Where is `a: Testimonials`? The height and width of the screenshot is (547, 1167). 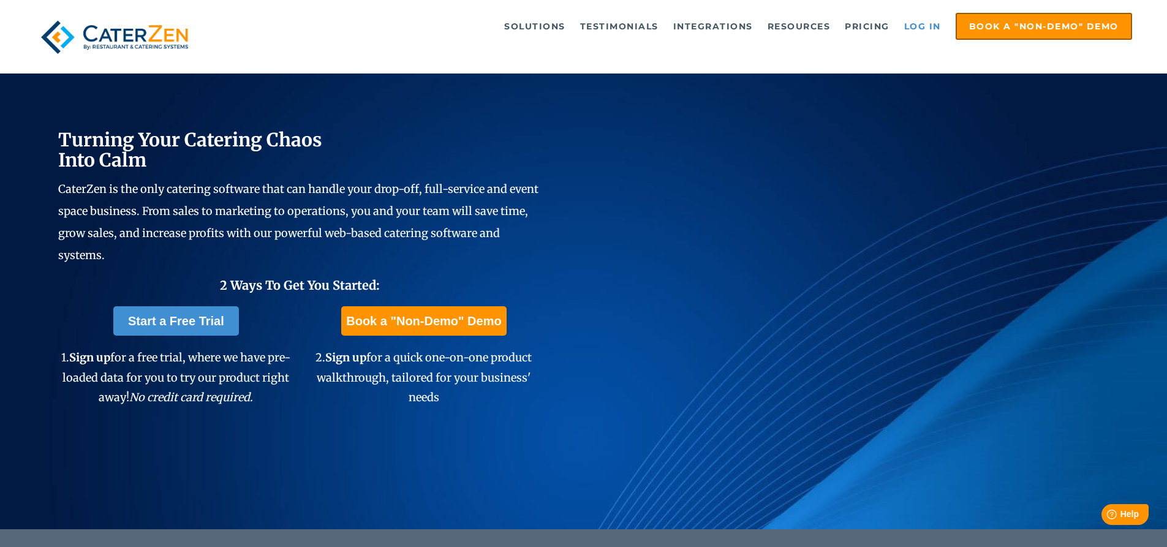 a: Testimonials is located at coordinates (619, 26).